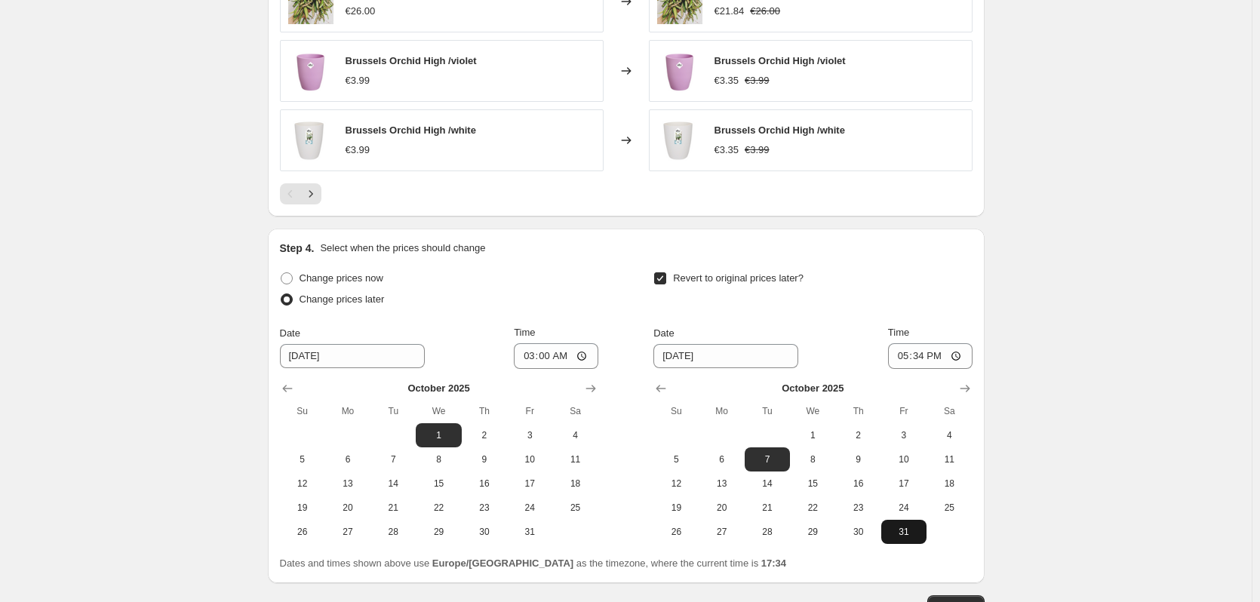  What do you see at coordinates (858, 411) in the screenshot?
I see `span: Th` at bounding box center [858, 411].